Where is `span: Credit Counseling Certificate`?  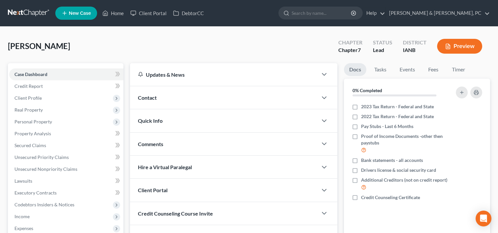 span: Credit Counseling Certificate is located at coordinates (391, 198).